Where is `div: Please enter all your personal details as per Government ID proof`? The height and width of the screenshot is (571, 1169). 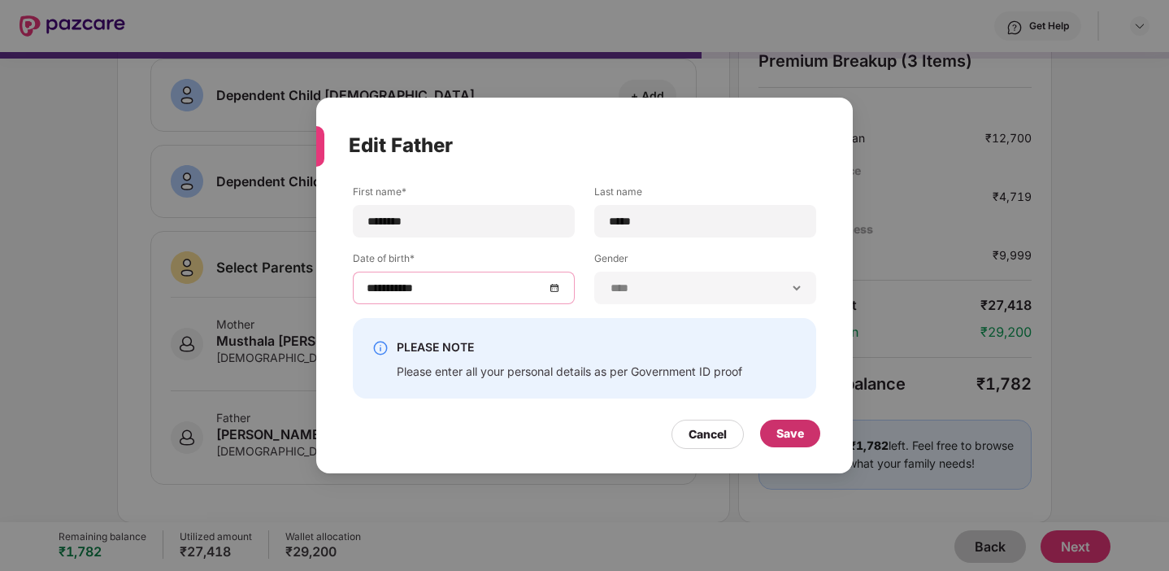
div: Please enter all your personal details as per Government ID proof is located at coordinates (569, 371).